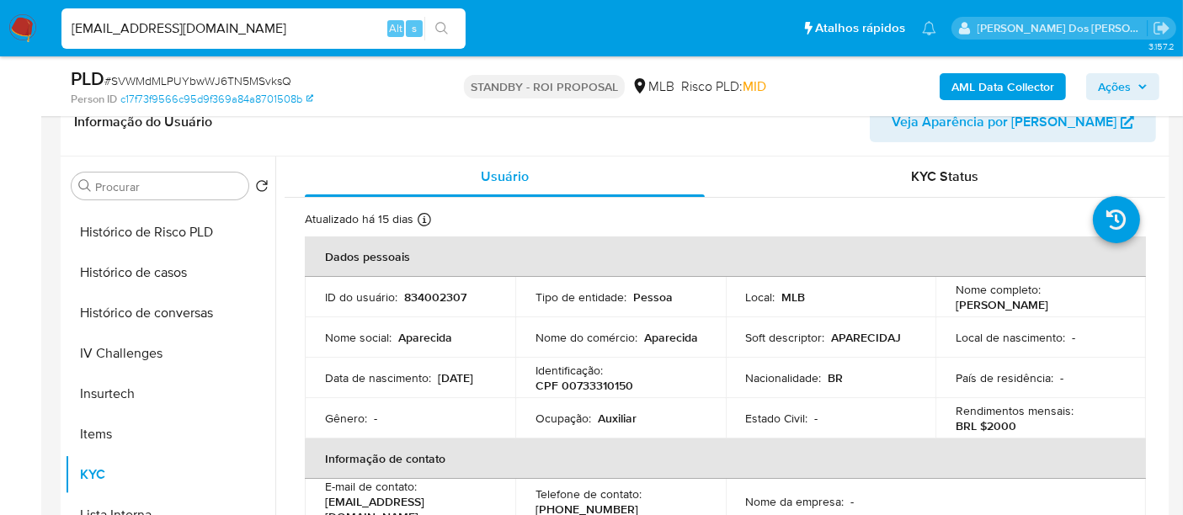  What do you see at coordinates (435, 297) in the screenshot?
I see `p: 834002307` at bounding box center [435, 297].